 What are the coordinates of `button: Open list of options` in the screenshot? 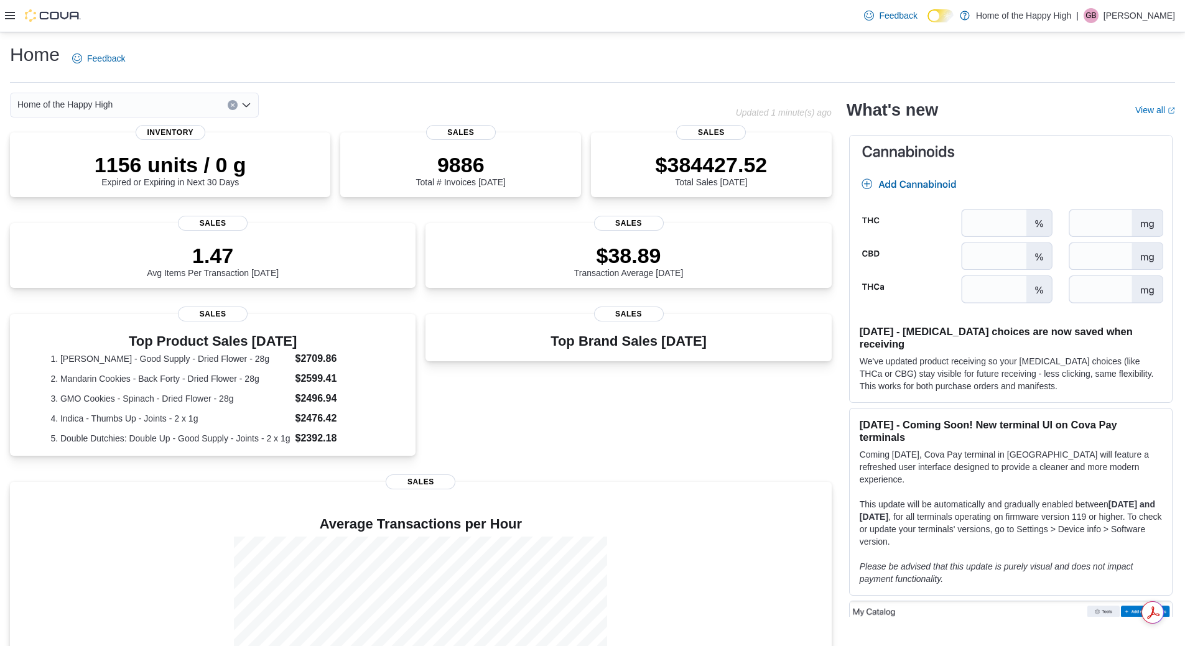 It's located at (246, 105).